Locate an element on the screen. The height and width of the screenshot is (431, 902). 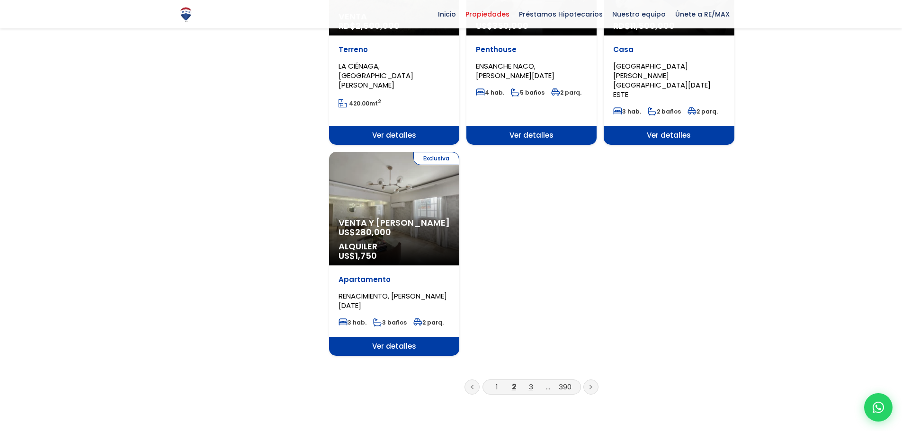
span: 4 hab. is located at coordinates (490, 92).